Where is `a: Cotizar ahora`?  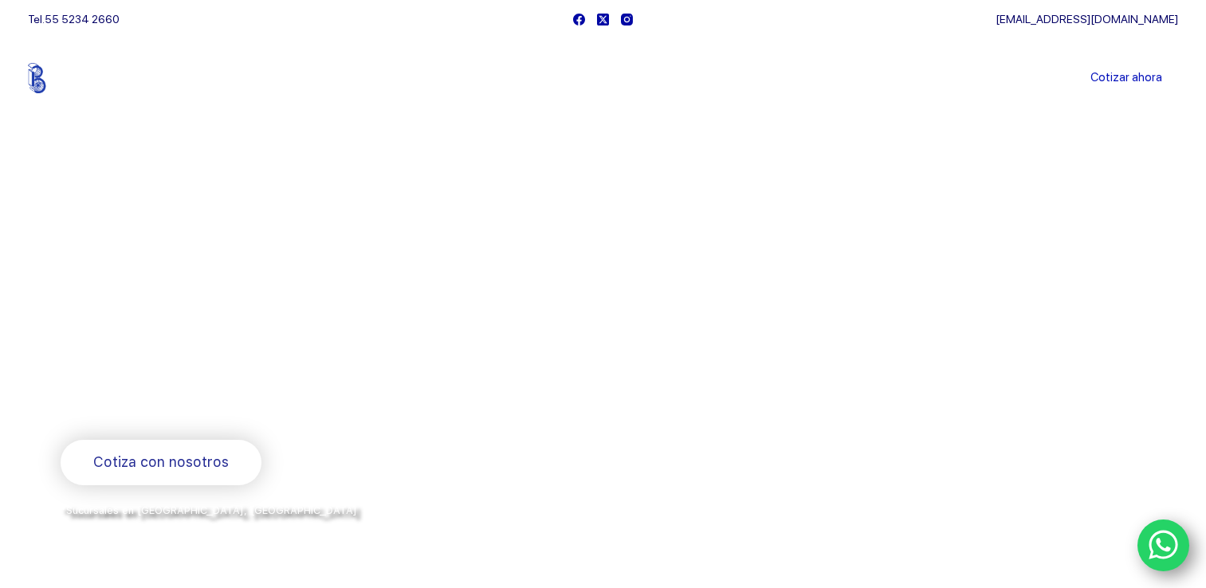 a: Cotizar ahora is located at coordinates (1126, 78).